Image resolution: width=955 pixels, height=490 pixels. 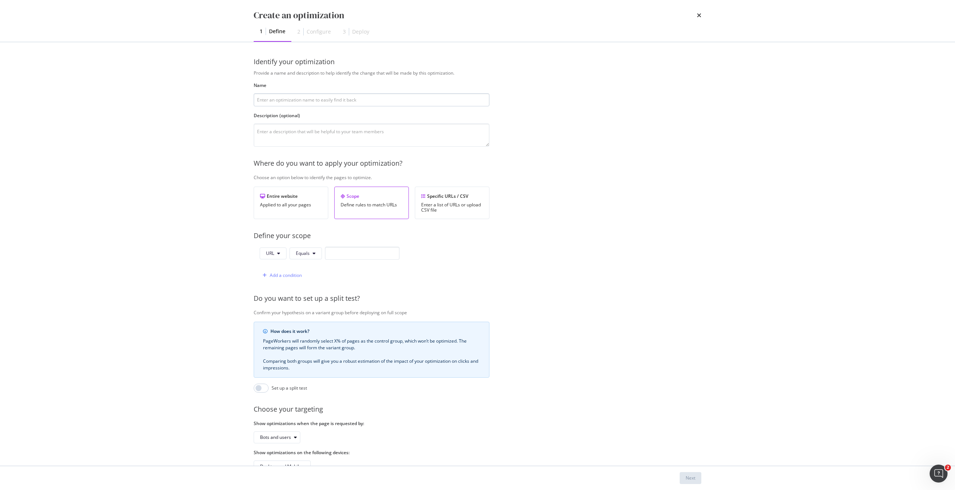 I want to click on div: Entire website, so click(x=291, y=196).